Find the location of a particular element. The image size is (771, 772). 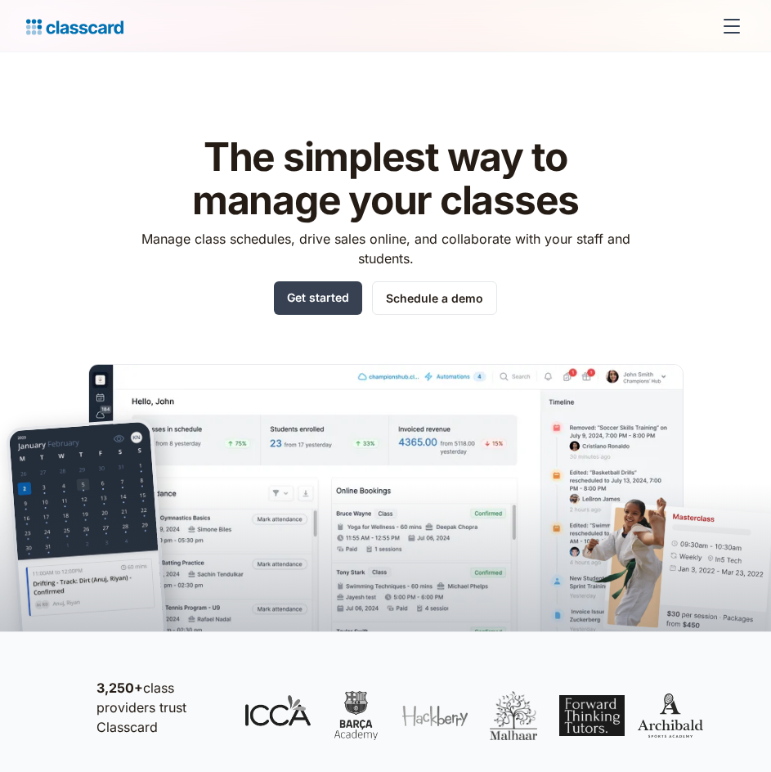

a: Get started is located at coordinates (318, 298).